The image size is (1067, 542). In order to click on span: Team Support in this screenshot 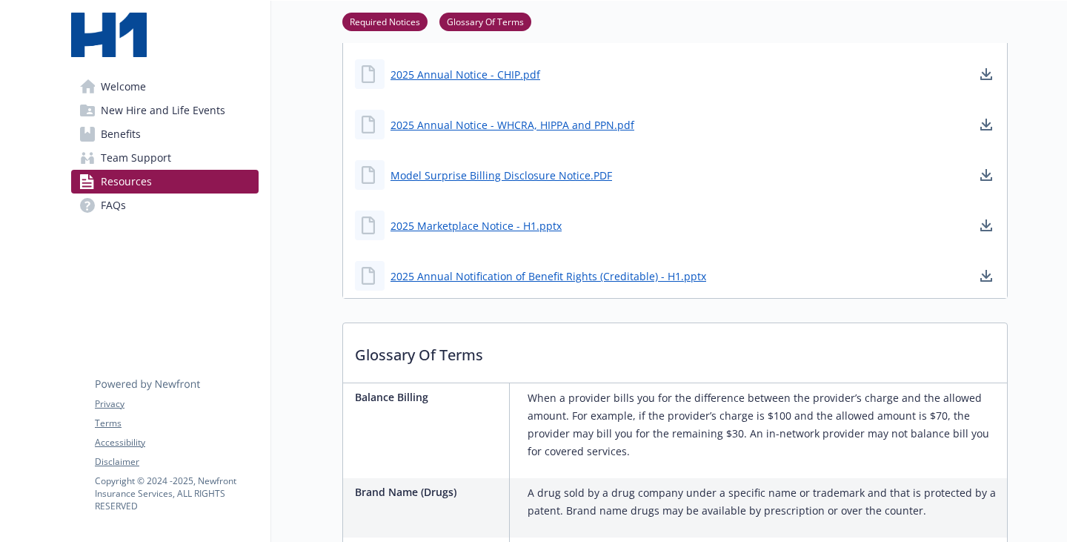, I will do `click(136, 158)`.